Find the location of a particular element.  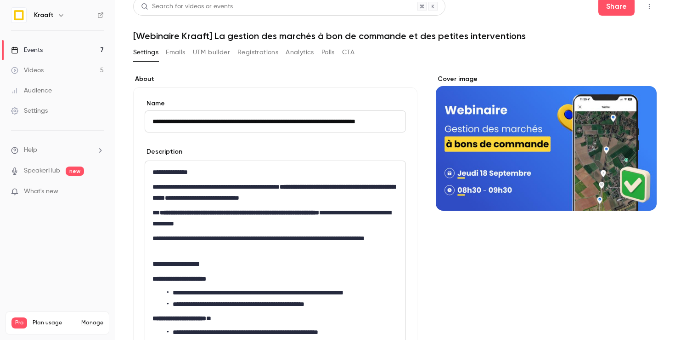

label: About is located at coordinates (275, 79).